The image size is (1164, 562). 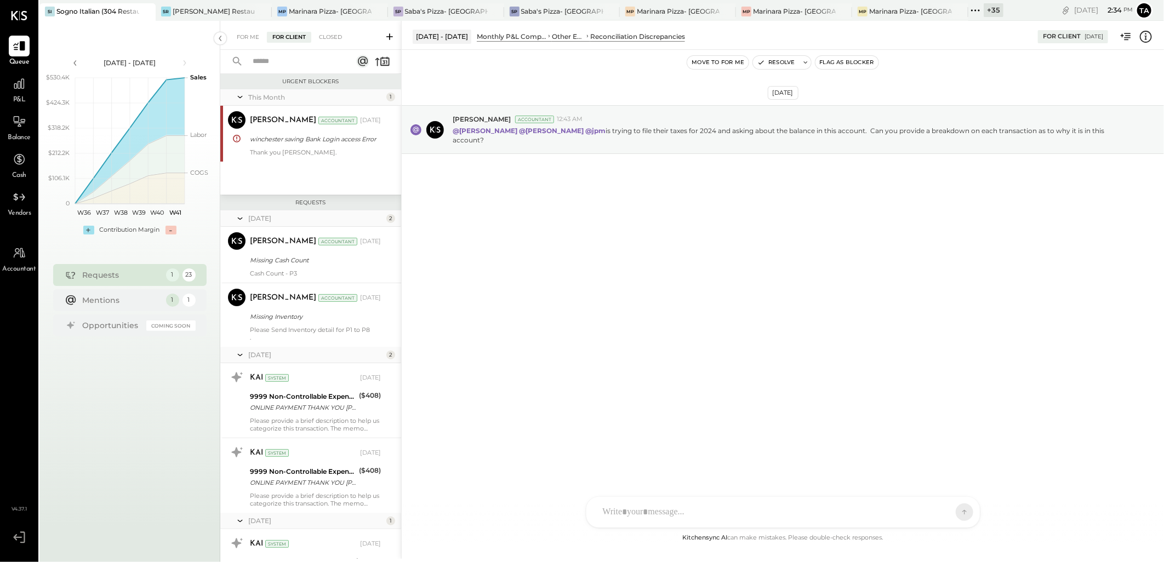 What do you see at coordinates (19, 89) in the screenshot?
I see `a: P&L` at bounding box center [19, 89].